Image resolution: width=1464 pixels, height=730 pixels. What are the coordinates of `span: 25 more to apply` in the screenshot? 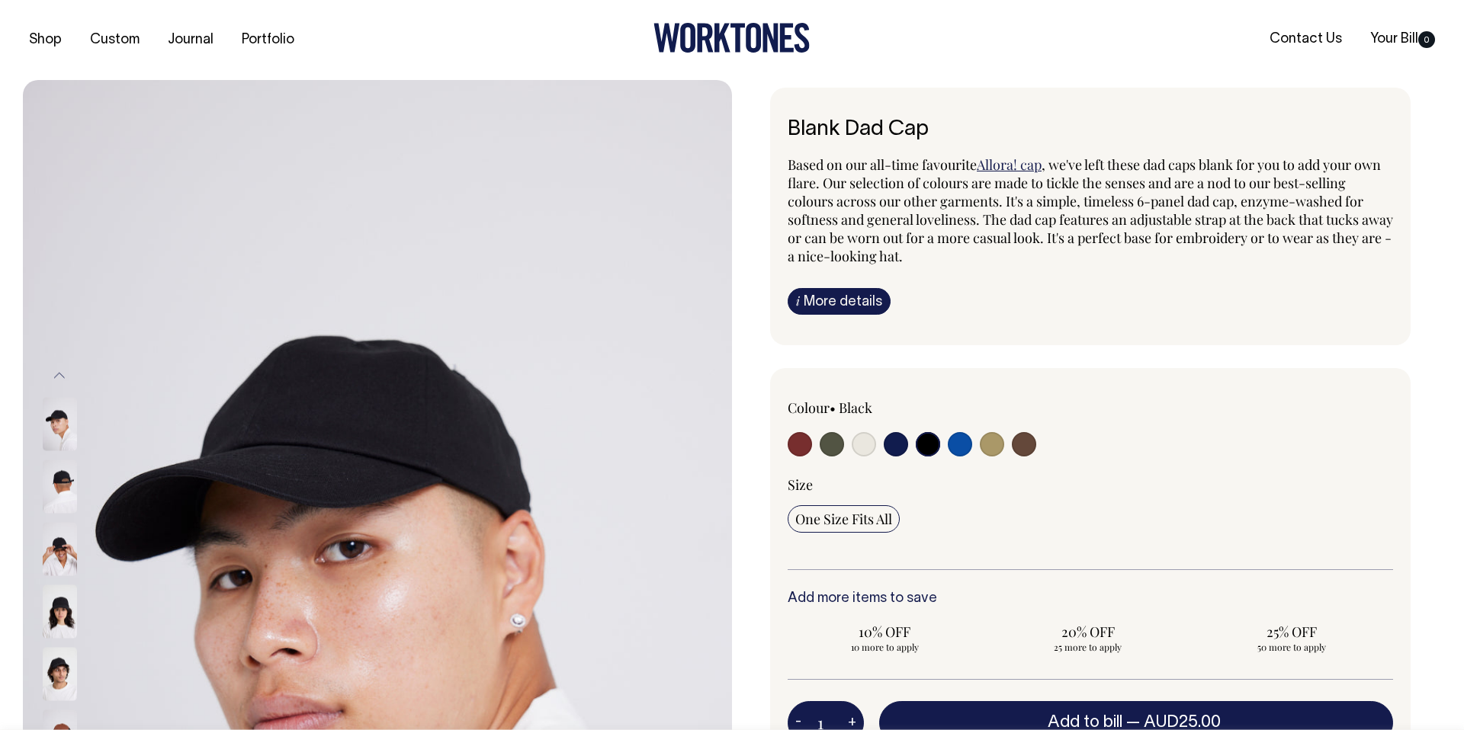 It's located at (1088, 647).